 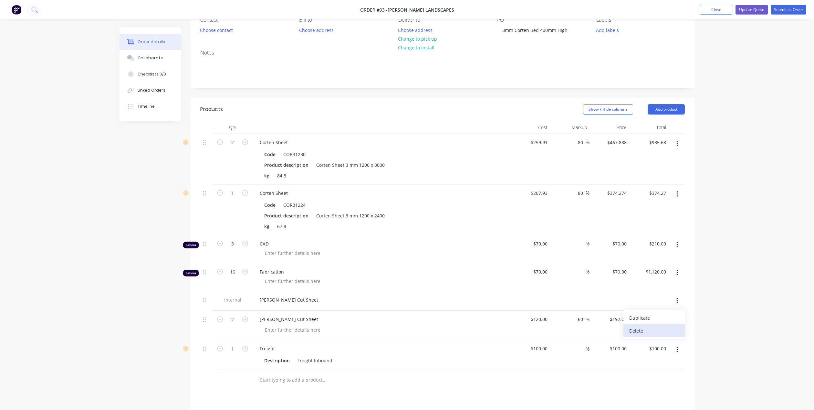 I want to click on span: Internal, so click(x=232, y=300).